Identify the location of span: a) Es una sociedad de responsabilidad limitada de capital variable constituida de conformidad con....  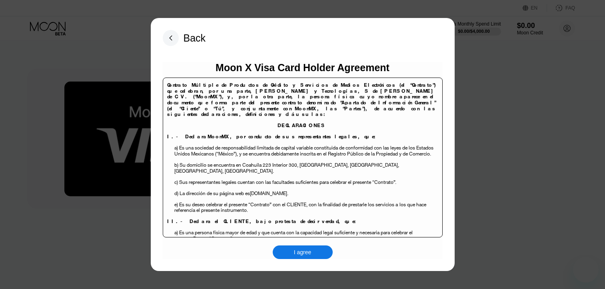
(304, 151).